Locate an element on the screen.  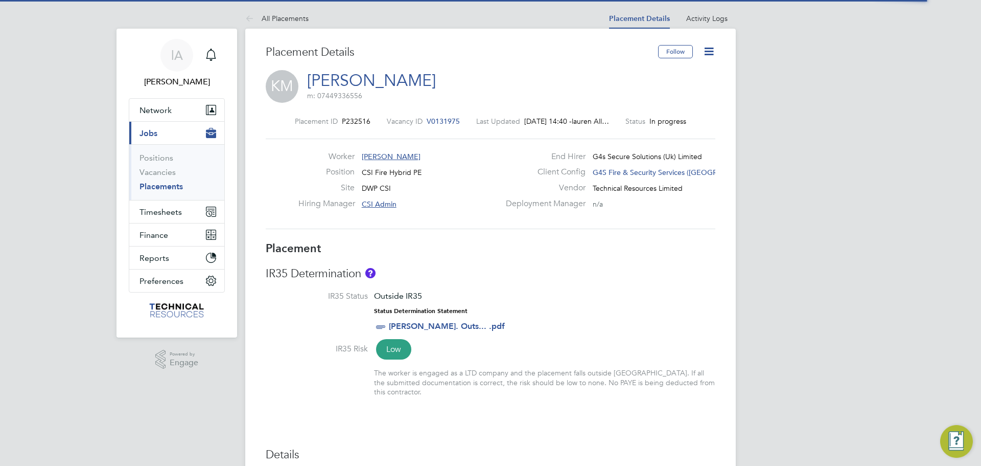
h3: Details is located at coordinates (491, 454).